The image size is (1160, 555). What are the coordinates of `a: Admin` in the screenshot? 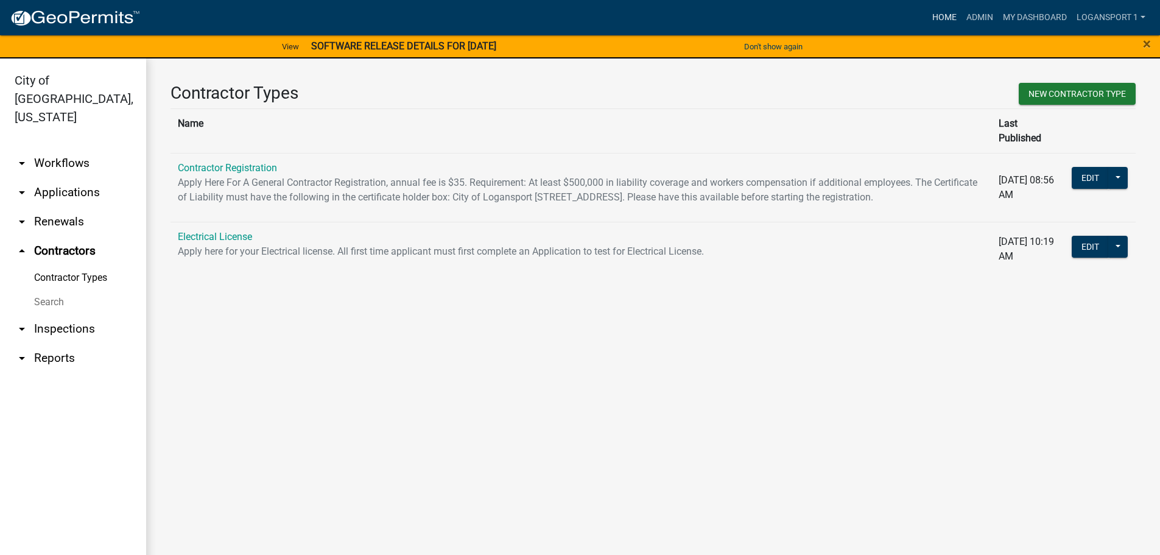 It's located at (980, 18).